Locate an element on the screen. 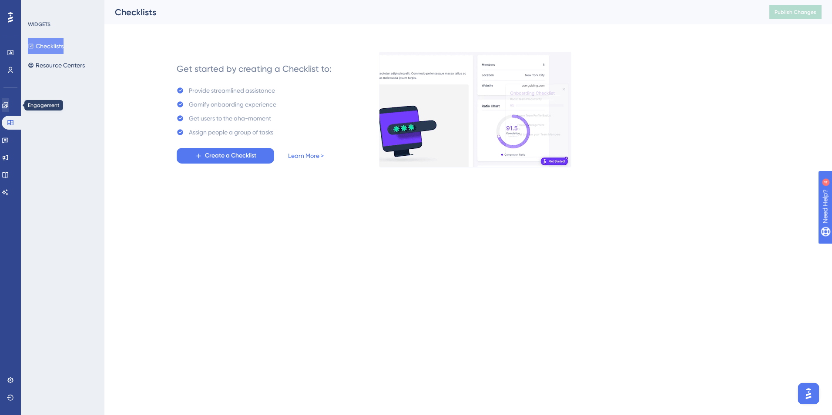 The width and height of the screenshot is (832, 415). button: Open AI Assistant Launcher is located at coordinates (13, 13).